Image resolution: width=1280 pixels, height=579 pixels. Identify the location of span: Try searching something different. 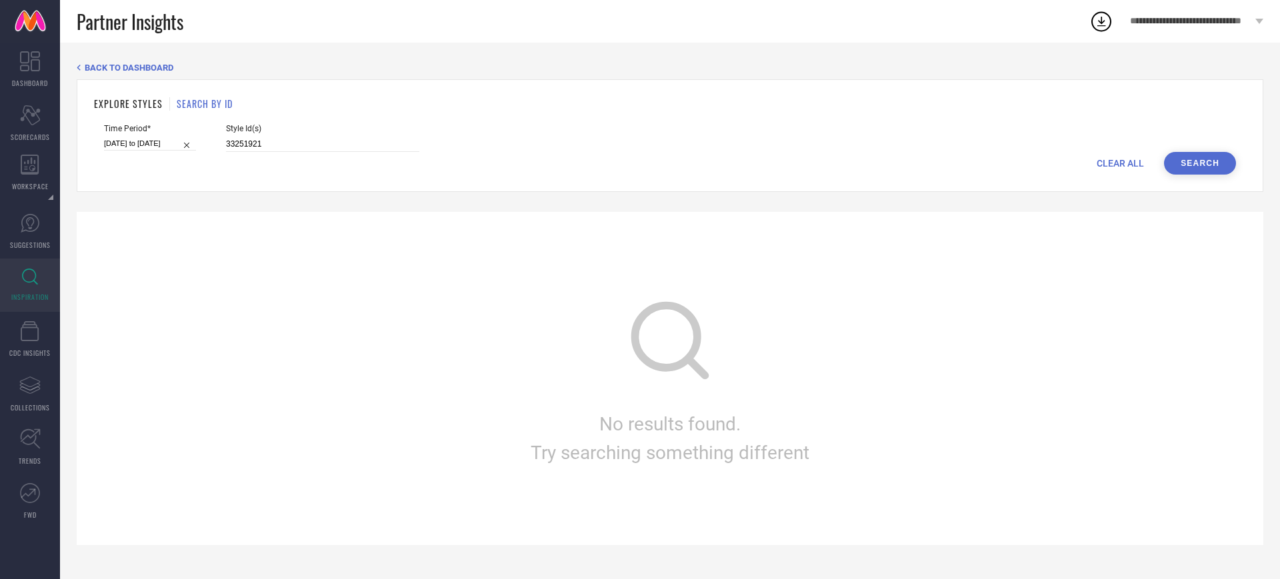
(670, 453).